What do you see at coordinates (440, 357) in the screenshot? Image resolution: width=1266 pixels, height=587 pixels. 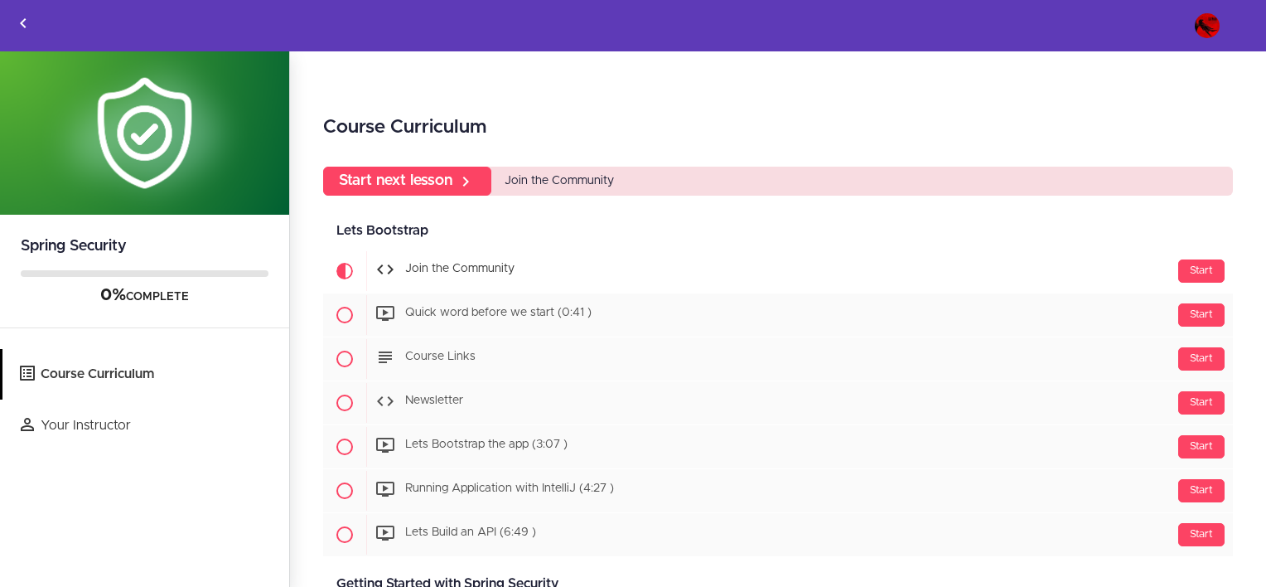 I see `span: Course Links` at bounding box center [440, 357].